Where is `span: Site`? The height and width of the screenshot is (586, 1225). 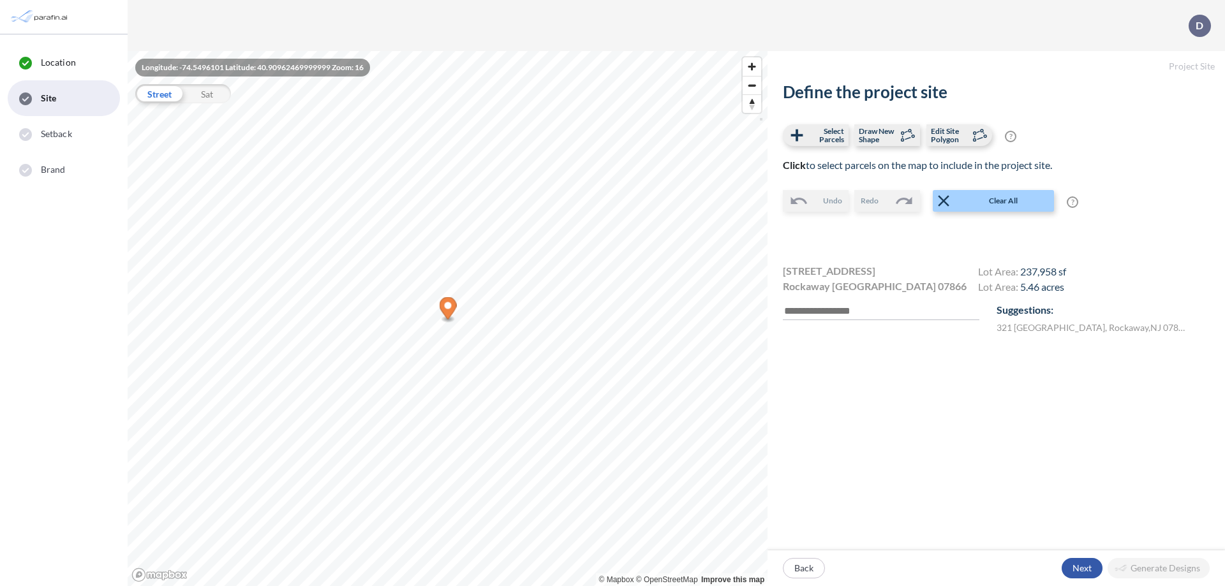
span: Site is located at coordinates (48, 98).